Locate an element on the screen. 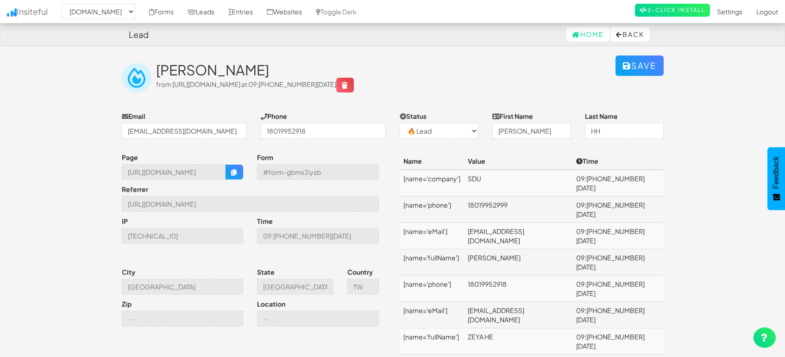  th: Time is located at coordinates (618, 161).